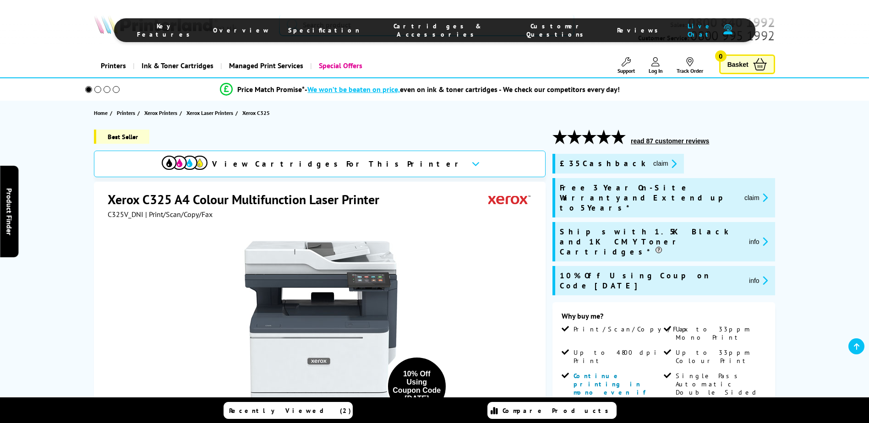 The width and height of the screenshot is (869, 423). What do you see at coordinates (256, 113) in the screenshot?
I see `span: Xerox C325` at bounding box center [256, 113].